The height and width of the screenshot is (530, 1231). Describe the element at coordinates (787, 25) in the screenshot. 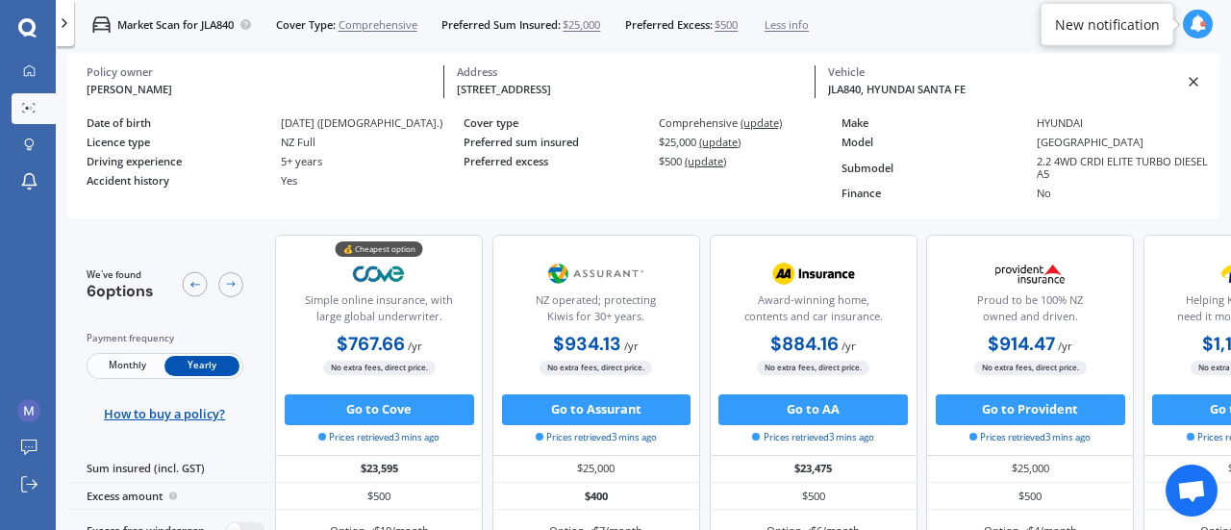

I see `span: Less info` at that location.